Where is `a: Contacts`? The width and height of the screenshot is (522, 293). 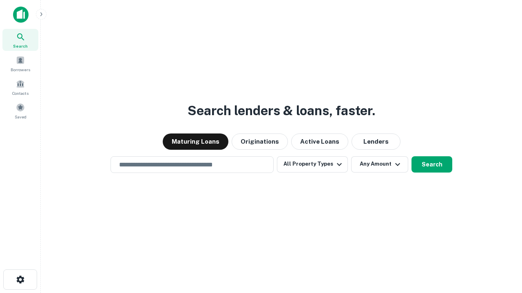 a: Contacts is located at coordinates (20, 87).